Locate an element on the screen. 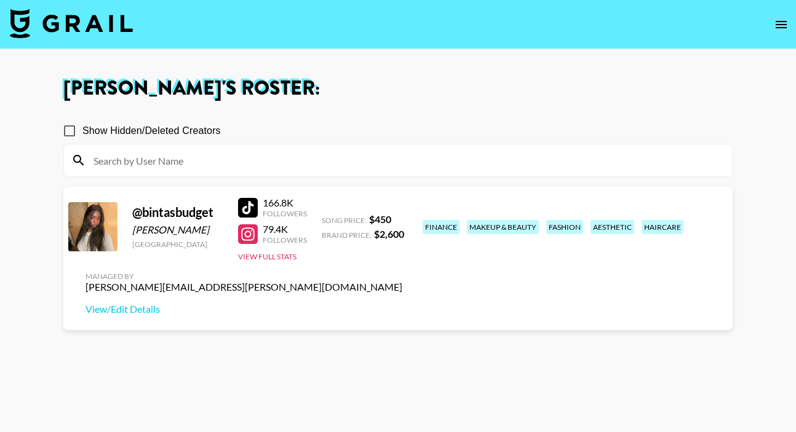 The image size is (796, 432). div: makeup & beauty is located at coordinates (502, 227).